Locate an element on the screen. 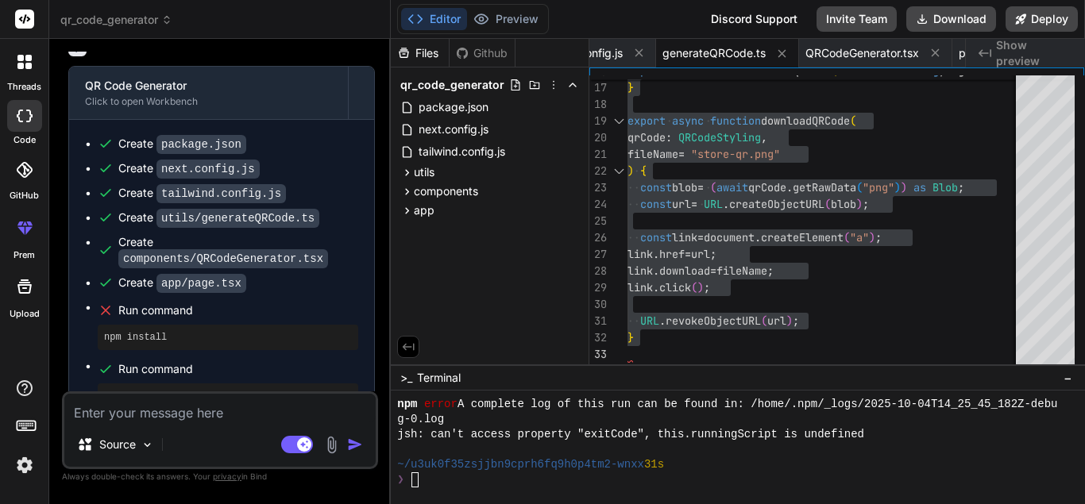 The height and width of the screenshot is (504, 1085). div: 17 is located at coordinates (598, 87).